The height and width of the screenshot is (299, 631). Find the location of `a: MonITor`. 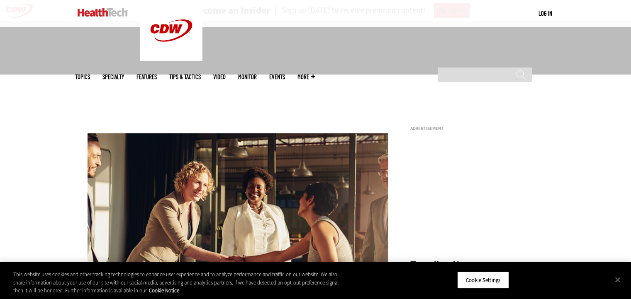

a: MonITor is located at coordinates (247, 77).